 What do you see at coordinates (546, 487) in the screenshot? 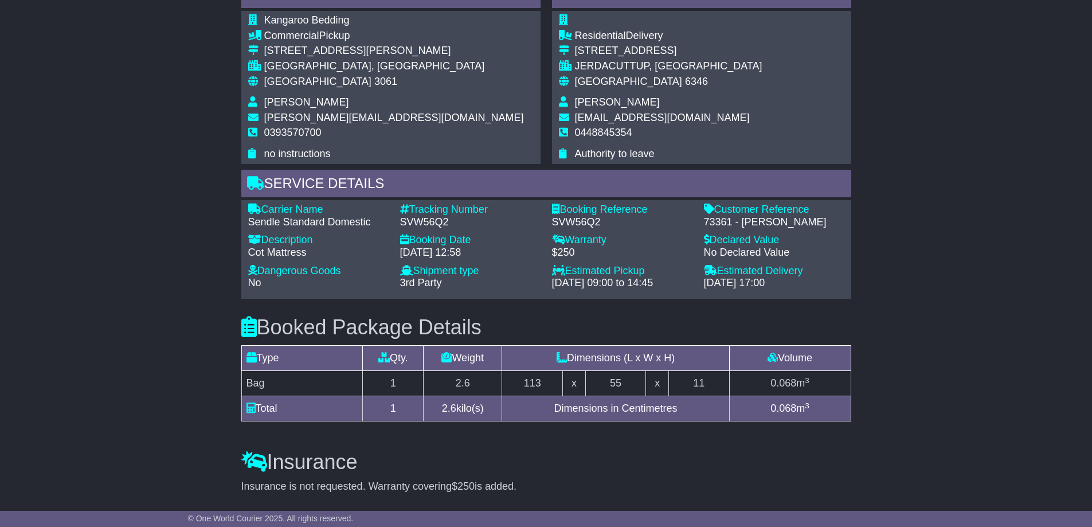
I see `div: Insurance is not requested. Warranty covering is added.` at bounding box center [546, 487].